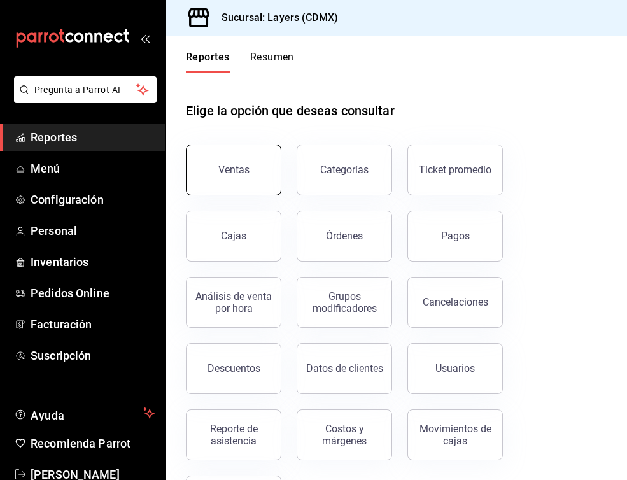 The height and width of the screenshot is (480, 627). I want to click on div: Usuarios, so click(455, 368).